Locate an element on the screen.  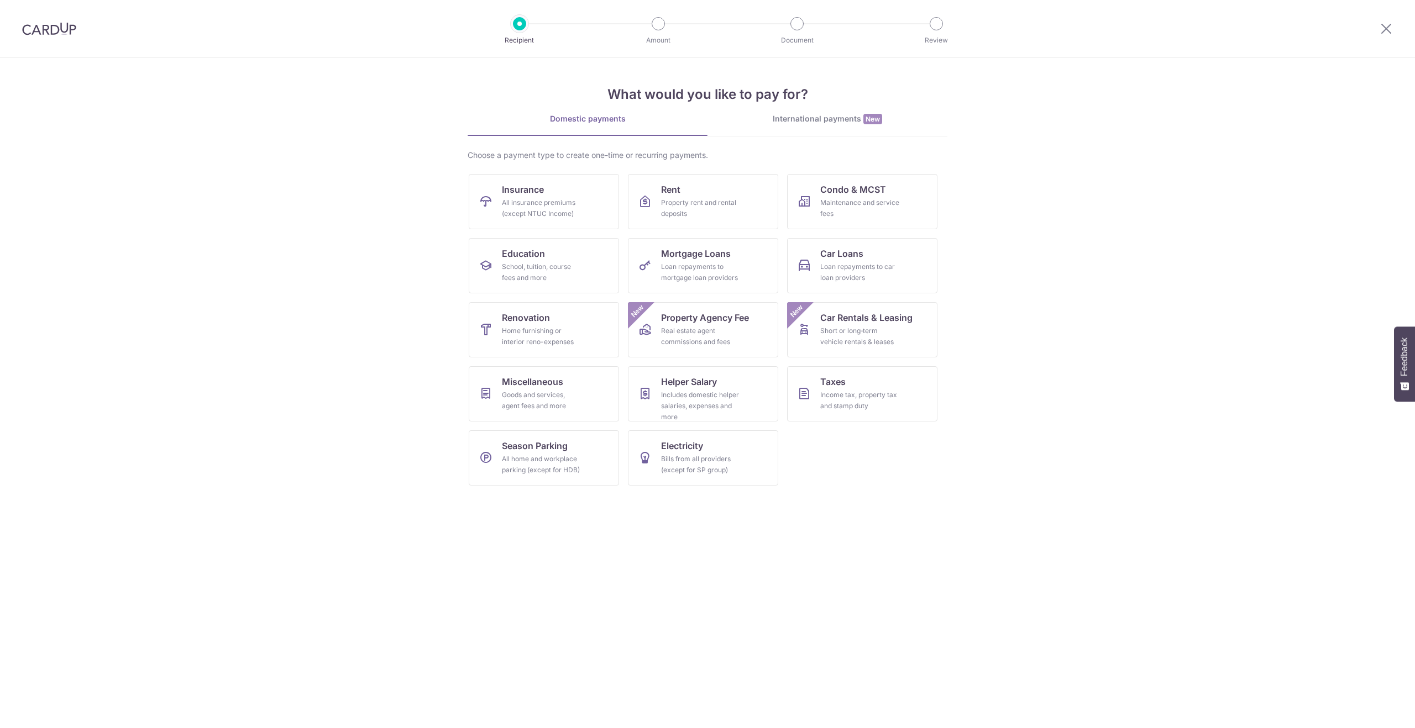
span: Car Rentals & Leasing is located at coordinates (866, 318).